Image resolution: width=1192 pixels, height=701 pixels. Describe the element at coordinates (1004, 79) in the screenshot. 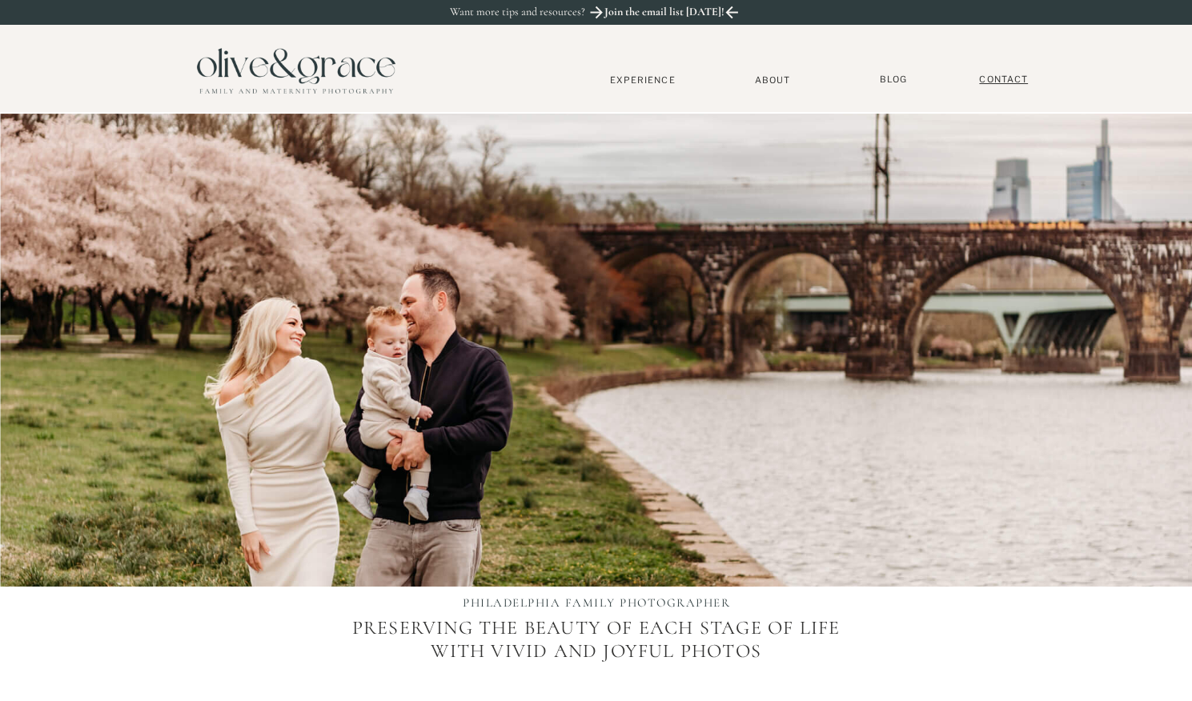

I see `nav: Contact` at that location.